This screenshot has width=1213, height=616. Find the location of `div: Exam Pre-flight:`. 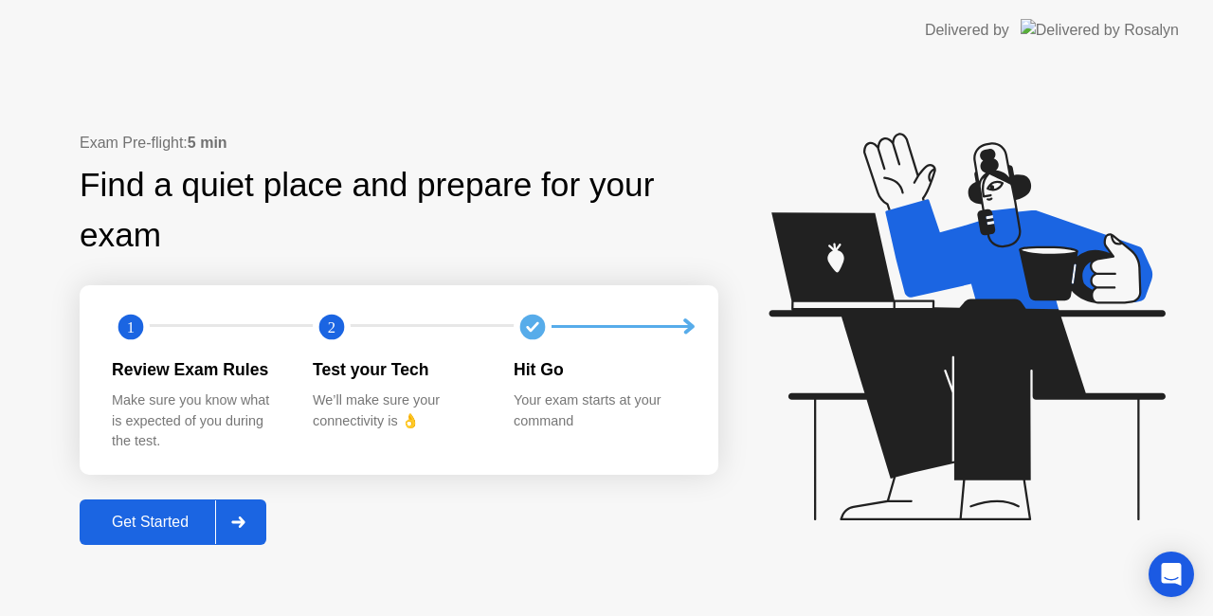

div: Exam Pre-flight: is located at coordinates (399, 143).